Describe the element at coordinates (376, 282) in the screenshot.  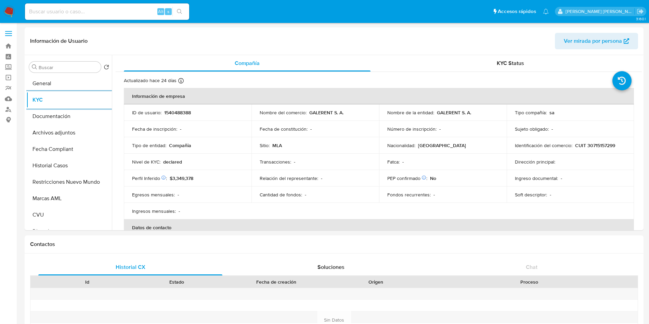
I see `div: Origen` at that location.